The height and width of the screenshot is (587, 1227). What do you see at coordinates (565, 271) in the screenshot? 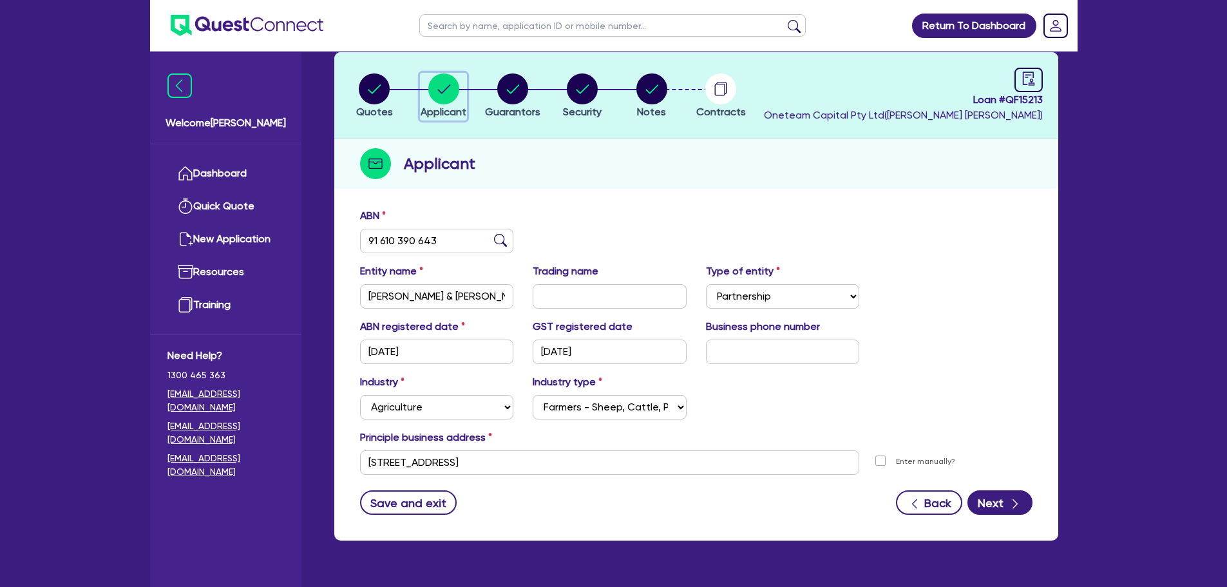
I see `label: Trading name` at bounding box center [565, 271].